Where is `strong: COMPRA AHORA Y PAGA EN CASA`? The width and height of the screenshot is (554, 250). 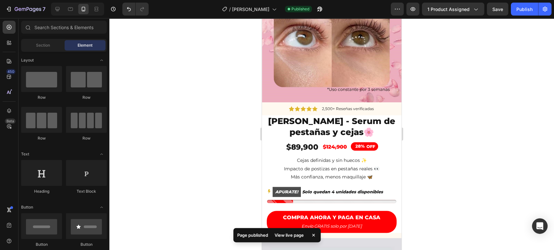 strong: COMPRA AHORA Y PAGA EN CASA is located at coordinates (70, 199).